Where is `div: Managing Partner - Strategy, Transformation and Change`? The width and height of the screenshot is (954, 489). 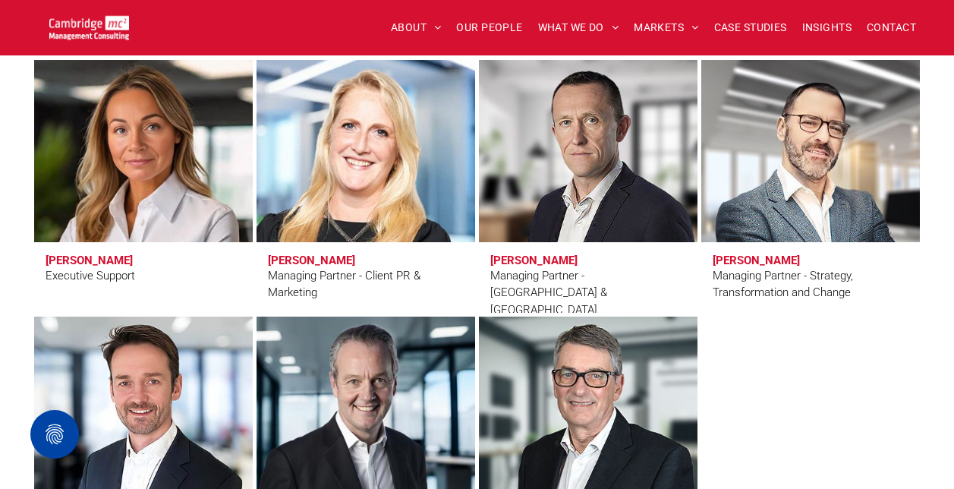 div: Managing Partner - Strategy, Transformation and Change is located at coordinates (811, 284).